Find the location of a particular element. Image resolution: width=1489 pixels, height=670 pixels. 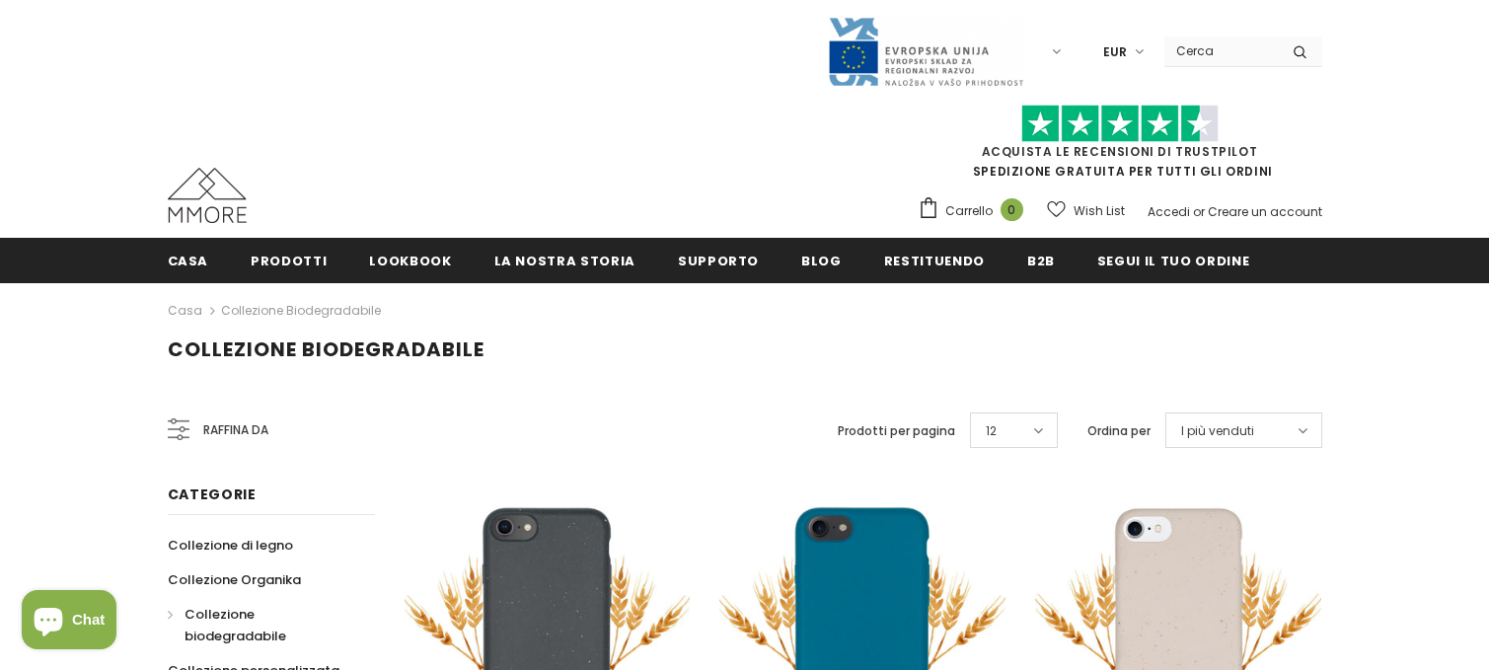

span: Segui il tuo ordine is located at coordinates (1173, 260).